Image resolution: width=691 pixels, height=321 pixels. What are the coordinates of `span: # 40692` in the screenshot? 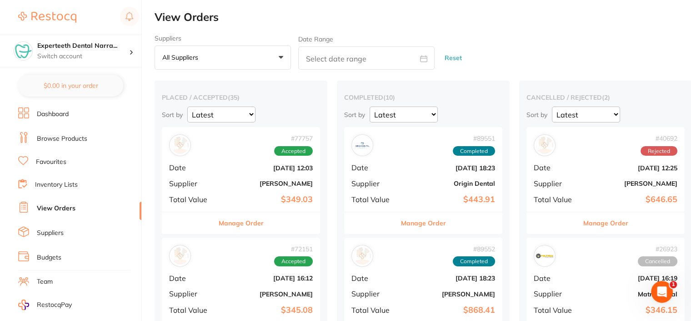 It's located at (659, 138).